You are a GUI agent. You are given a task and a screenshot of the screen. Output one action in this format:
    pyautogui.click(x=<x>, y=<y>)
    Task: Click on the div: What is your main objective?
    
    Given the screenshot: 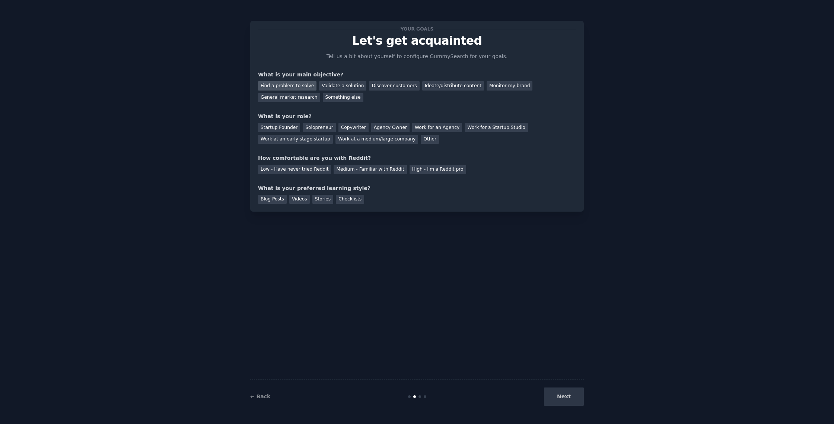 What is the action you would take?
    pyautogui.click(x=417, y=74)
    